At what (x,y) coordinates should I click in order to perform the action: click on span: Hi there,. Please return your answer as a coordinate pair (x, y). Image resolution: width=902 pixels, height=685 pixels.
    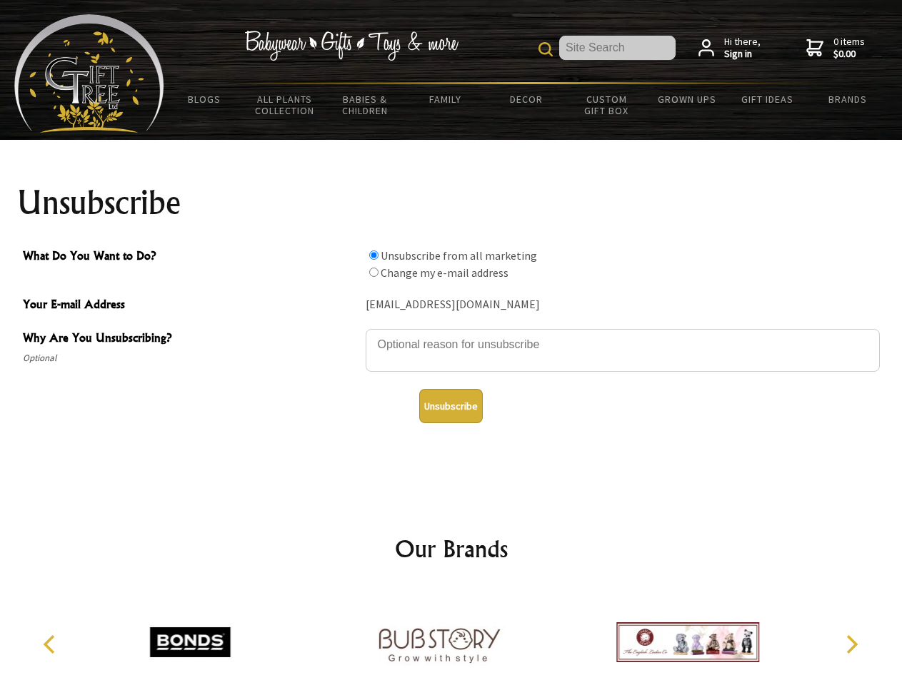
    Looking at the image, I should click on (742, 48).